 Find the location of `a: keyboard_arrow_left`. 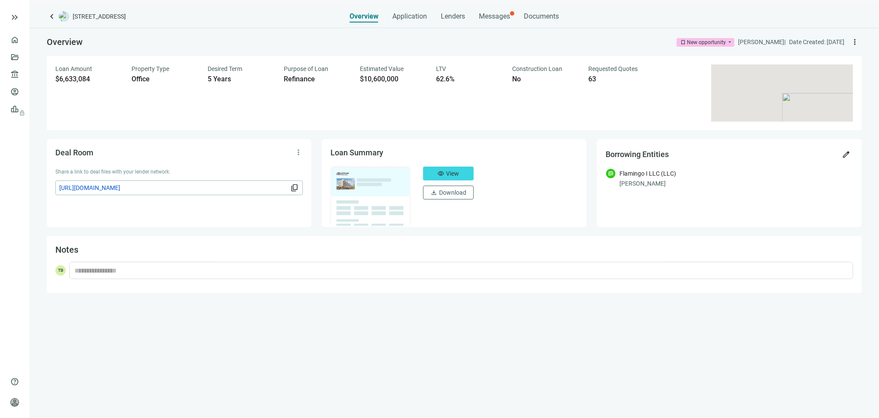

a: keyboard_arrow_left is located at coordinates (52, 16).